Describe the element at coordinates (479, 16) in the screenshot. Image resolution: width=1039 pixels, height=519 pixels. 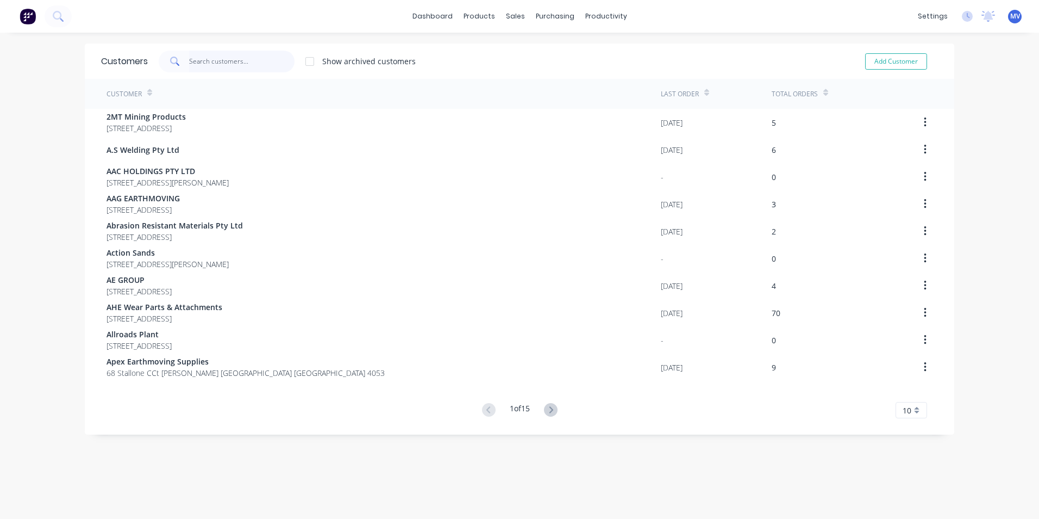
I see `div: products` at that location.